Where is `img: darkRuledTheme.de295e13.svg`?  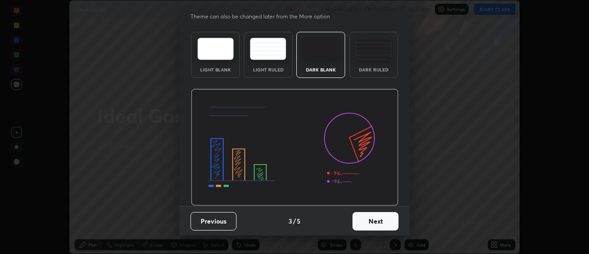 img: darkRuledTheme.de295e13.svg is located at coordinates (373, 49).